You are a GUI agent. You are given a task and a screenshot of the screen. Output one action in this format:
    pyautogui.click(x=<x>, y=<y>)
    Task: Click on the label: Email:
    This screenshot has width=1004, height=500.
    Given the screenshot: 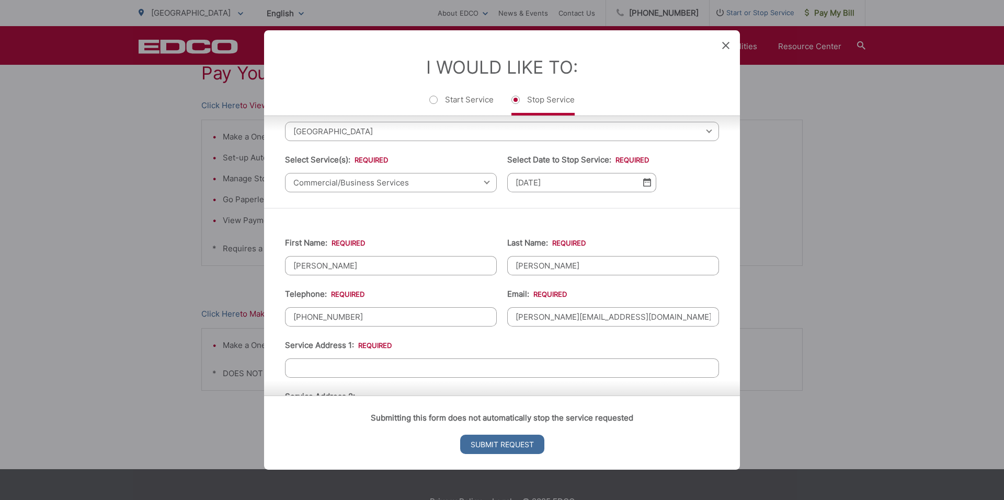 What is the action you would take?
    pyautogui.click(x=537, y=294)
    